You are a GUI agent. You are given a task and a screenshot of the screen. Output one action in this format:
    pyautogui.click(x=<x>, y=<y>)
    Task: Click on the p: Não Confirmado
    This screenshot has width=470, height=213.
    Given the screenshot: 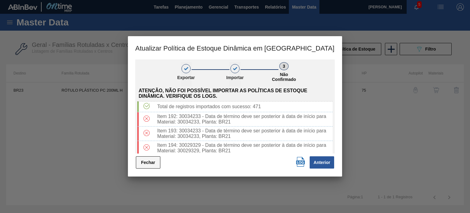 What is the action you would take?
    pyautogui.click(x=284, y=77)
    